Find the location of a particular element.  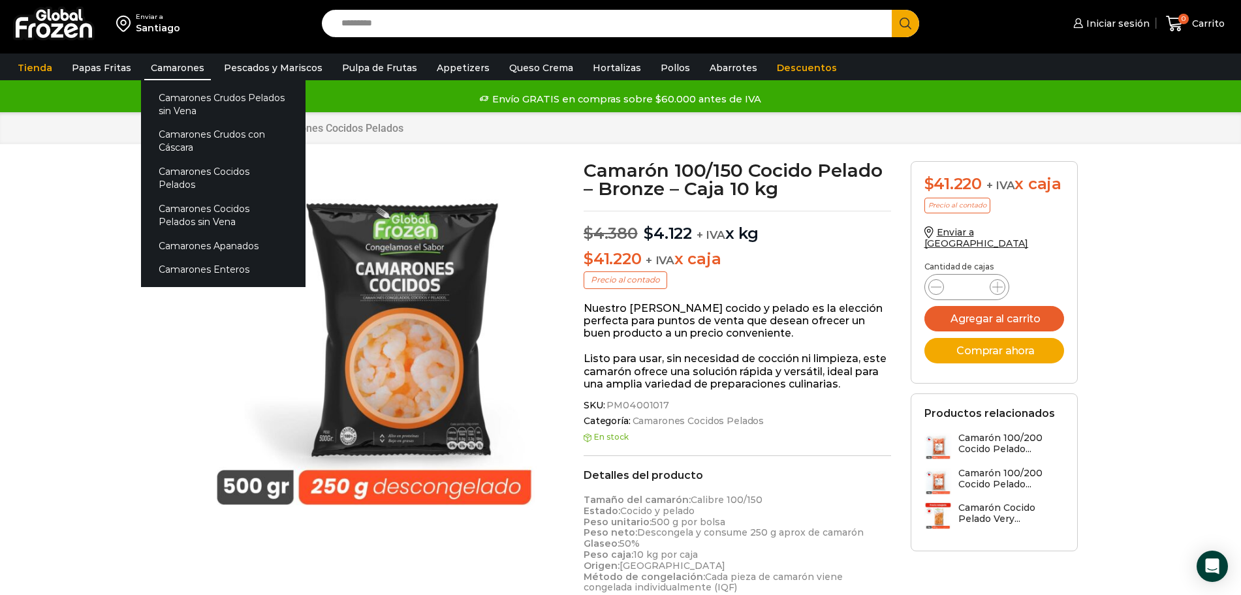

span: Carrito is located at coordinates (1206, 24).